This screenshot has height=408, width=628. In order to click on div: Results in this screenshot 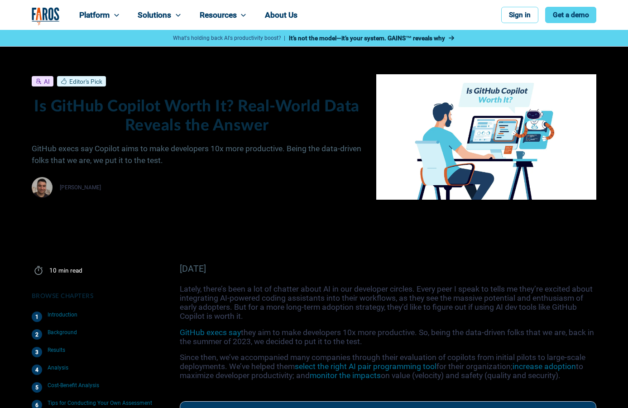, I will do `click(56, 350)`.